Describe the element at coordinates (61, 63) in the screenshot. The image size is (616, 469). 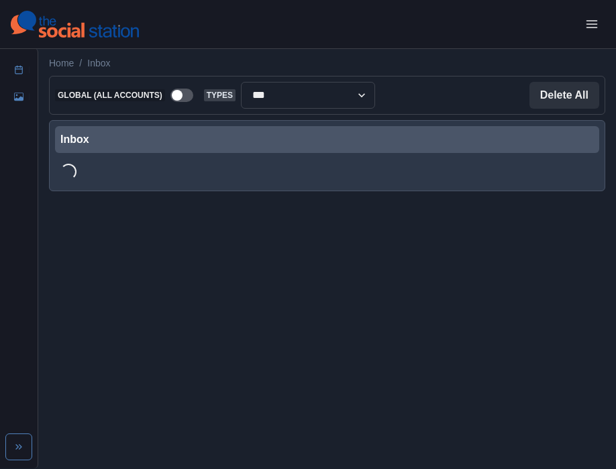
I see `a: Home` at that location.